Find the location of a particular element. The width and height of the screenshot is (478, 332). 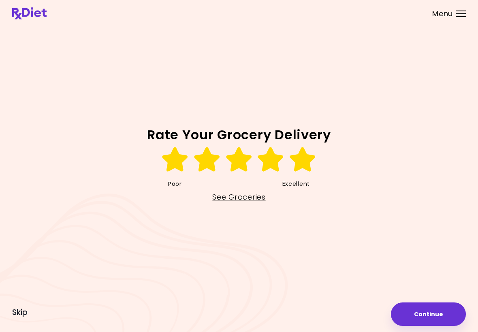

span: Skip is located at coordinates (20, 313).